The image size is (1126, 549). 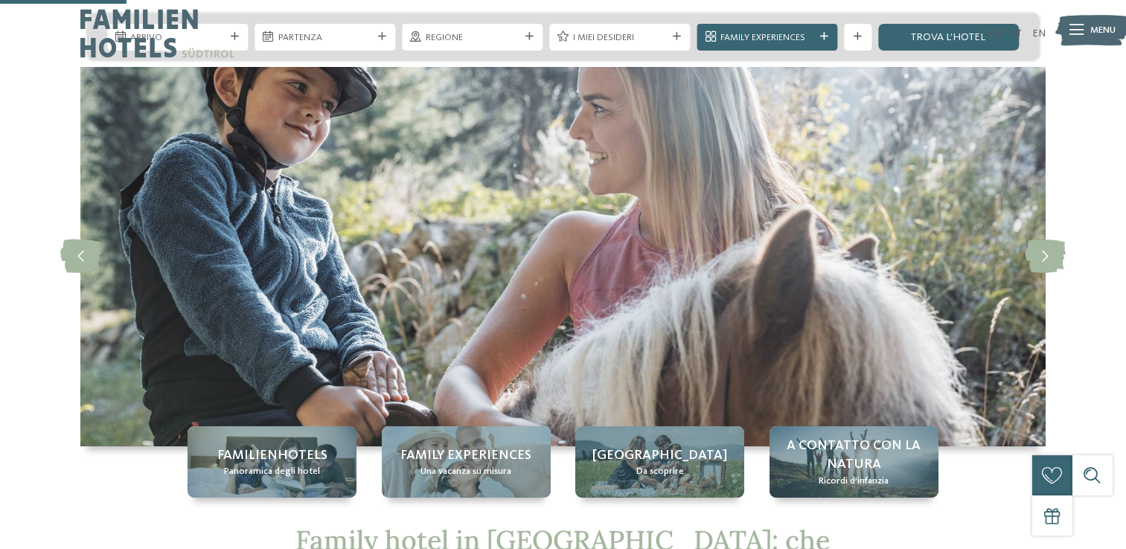 I want to click on a: Family hotel in Trentino Alto Adige: la vacanza ideale per grandi e piccini Familienhotels Panora..., so click(x=272, y=462).